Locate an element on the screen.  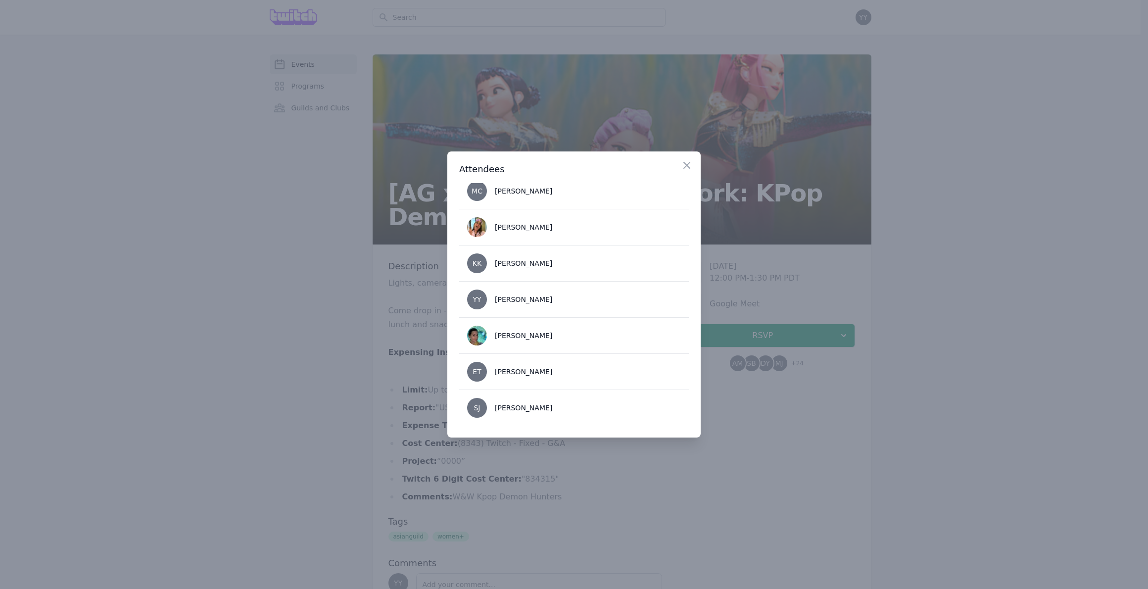
span: KK is located at coordinates (477, 263).